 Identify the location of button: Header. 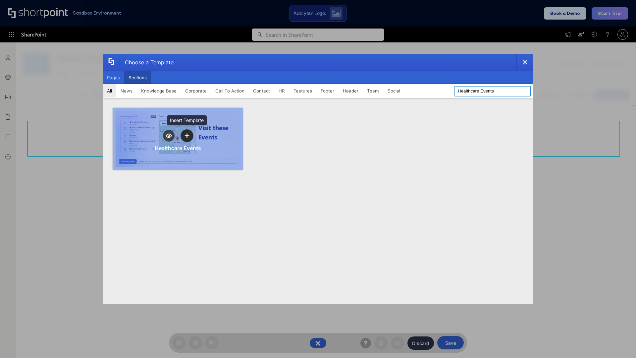
(351, 91).